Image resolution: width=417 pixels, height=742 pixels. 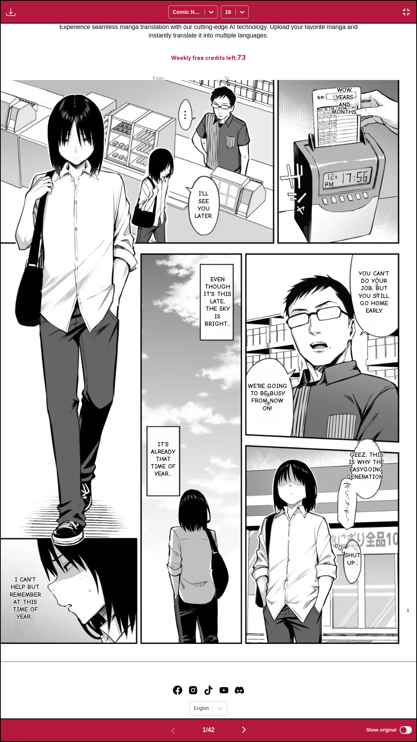 I want to click on p: You can't do your job, but you still go home early., so click(x=374, y=292).